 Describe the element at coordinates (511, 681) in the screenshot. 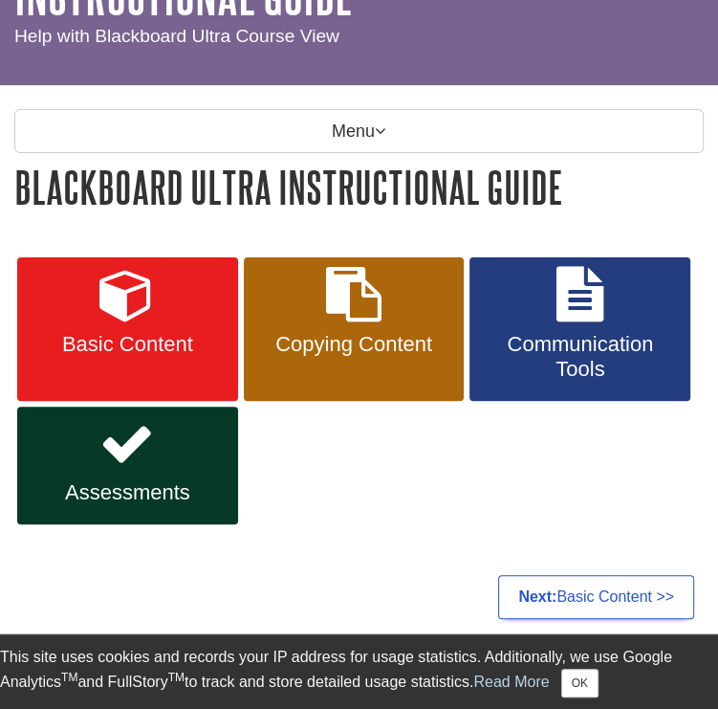

I see `a: Read More` at that location.